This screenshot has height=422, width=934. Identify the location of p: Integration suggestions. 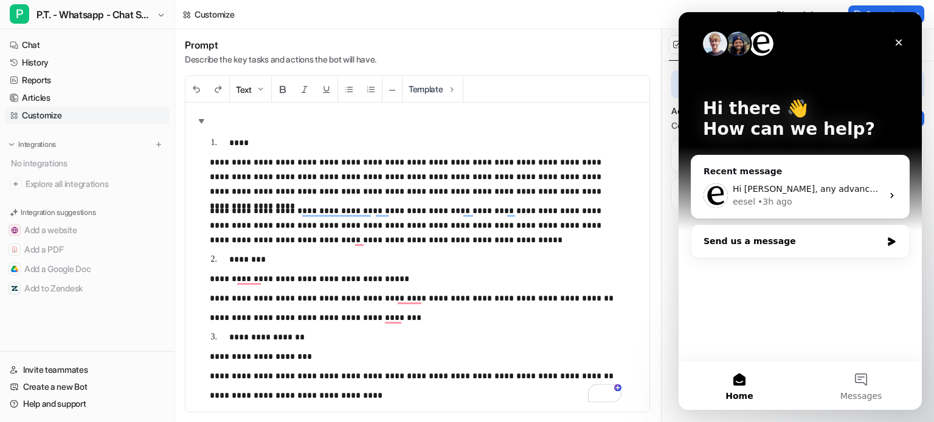
(58, 213).